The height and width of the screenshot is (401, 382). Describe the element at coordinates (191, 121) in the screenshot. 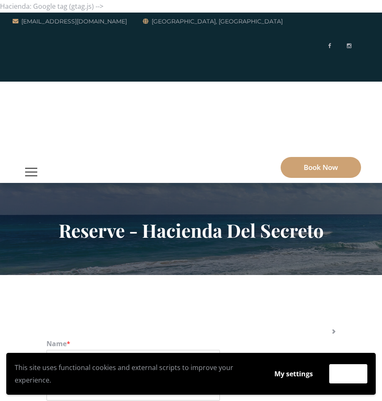

I see `img: Awesome Logo` at that location.